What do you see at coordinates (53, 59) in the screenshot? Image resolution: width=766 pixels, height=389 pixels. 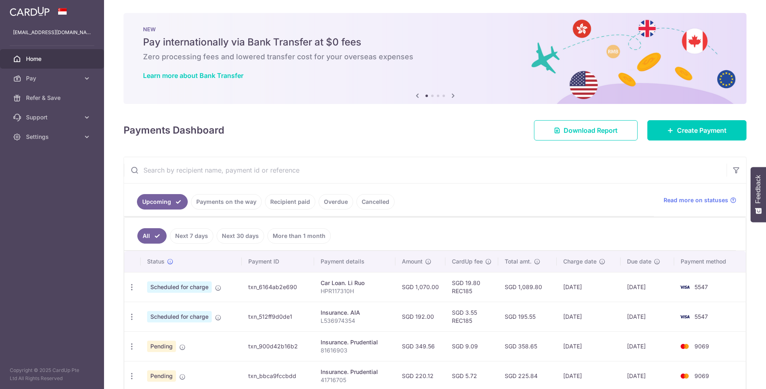 I see `span: Home` at bounding box center [53, 59].